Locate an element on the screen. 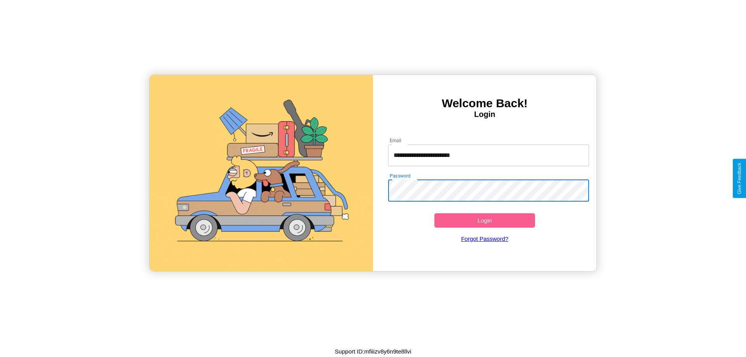 This screenshot has height=357, width=746. label: Password is located at coordinates (400, 176).